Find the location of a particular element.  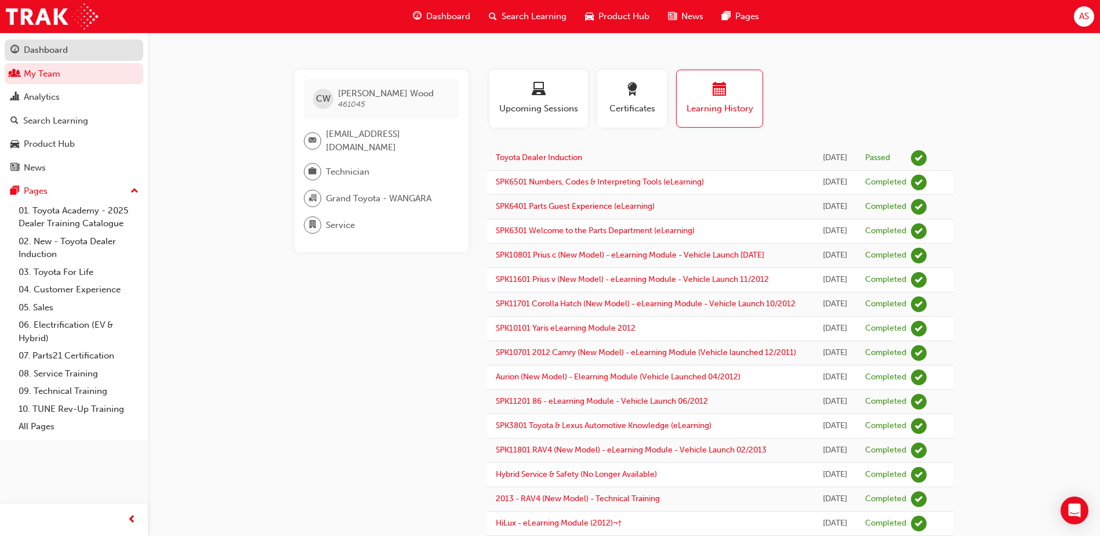

a: 02. New - Toyota Dealer Induction is located at coordinates (78, 248).